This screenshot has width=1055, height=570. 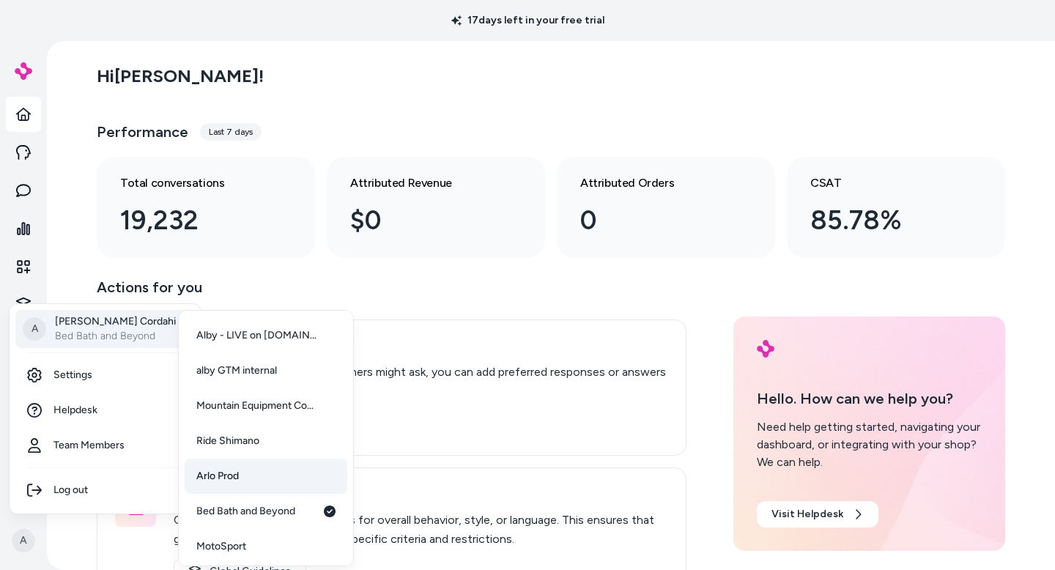 I want to click on div: Log out, so click(x=105, y=490).